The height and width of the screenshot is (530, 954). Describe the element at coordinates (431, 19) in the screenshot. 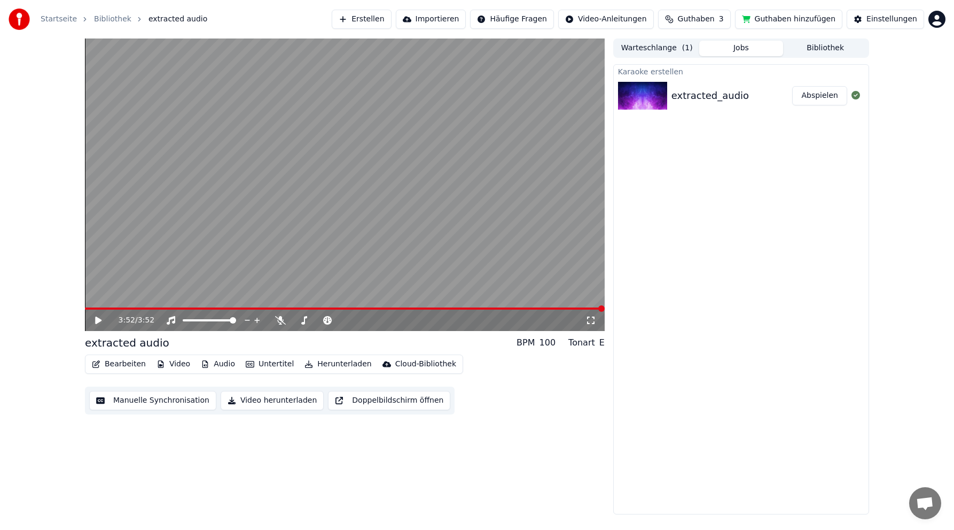

I see `button: Importieren` at that location.